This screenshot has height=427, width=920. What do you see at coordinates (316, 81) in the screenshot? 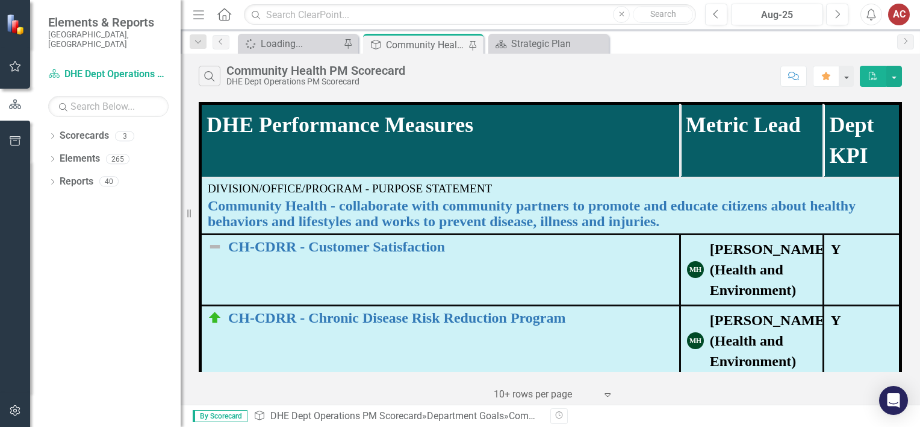
I see `div: DHE Dept Operations PM Scorecard` at bounding box center [316, 81].